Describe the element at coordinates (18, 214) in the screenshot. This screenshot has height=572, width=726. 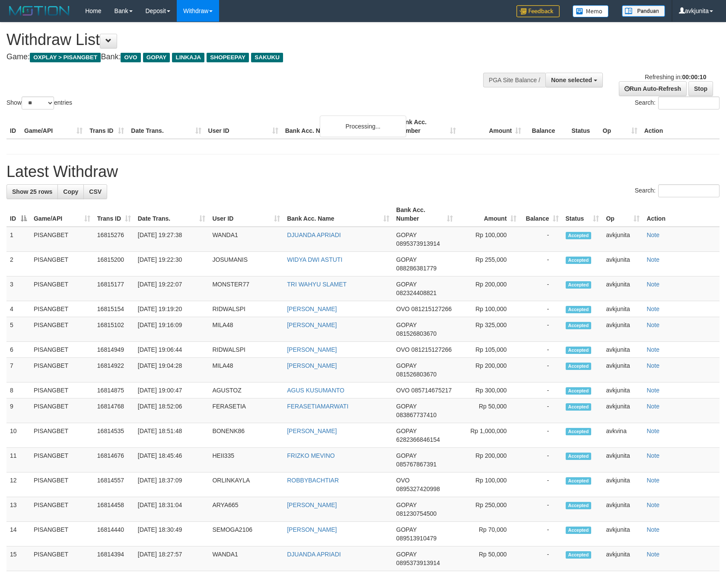
I see `th: ID: activate to sort column descending` at that location.